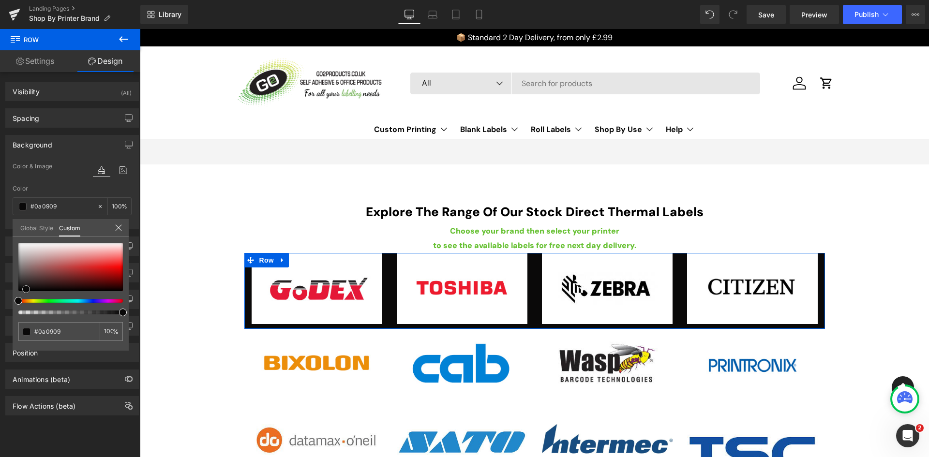 This screenshot has height=457, width=929. Describe the element at coordinates (733, 15) in the screenshot. I see `button: Redo` at that location.